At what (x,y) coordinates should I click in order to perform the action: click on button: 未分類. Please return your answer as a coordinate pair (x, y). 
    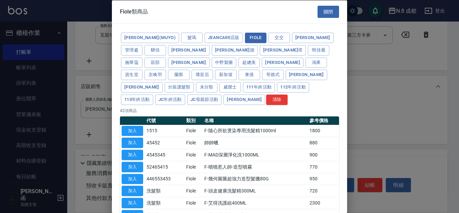
    Looking at the image, I should click on (207, 87).